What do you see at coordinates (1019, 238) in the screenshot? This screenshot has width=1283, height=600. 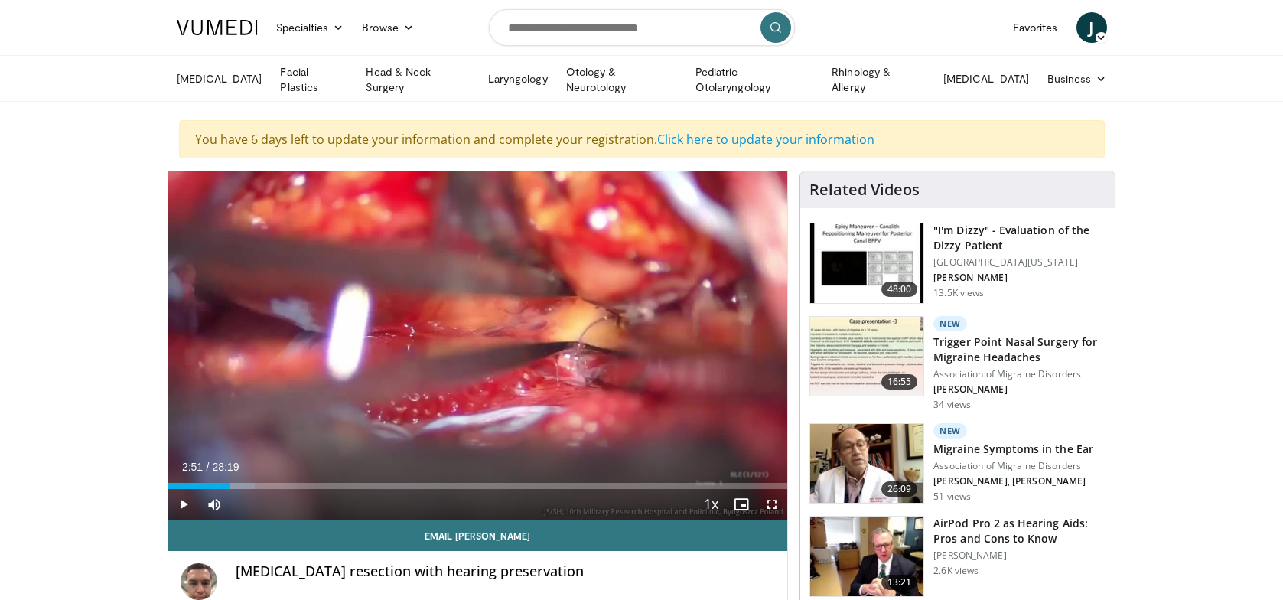 I see `h3: "I'm Dizzy" - Evaluation of the Dizzy Patient` at bounding box center [1019, 238].